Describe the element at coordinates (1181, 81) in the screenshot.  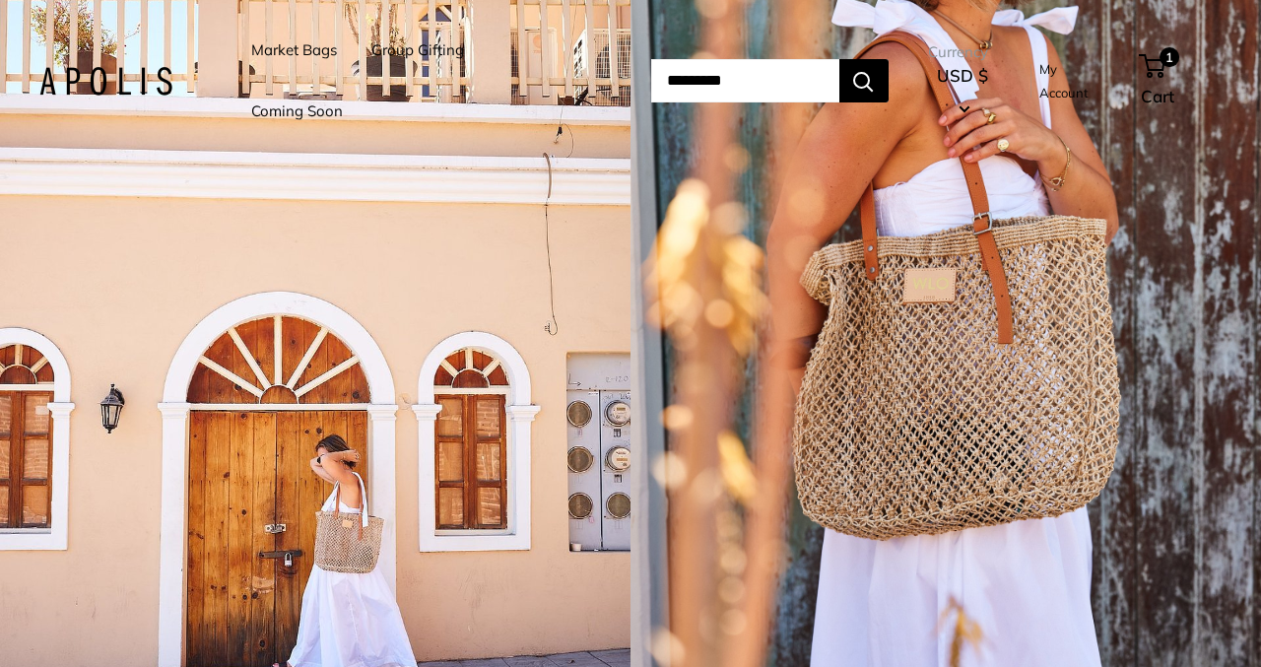
I see `a: 1 Cart` at that location.